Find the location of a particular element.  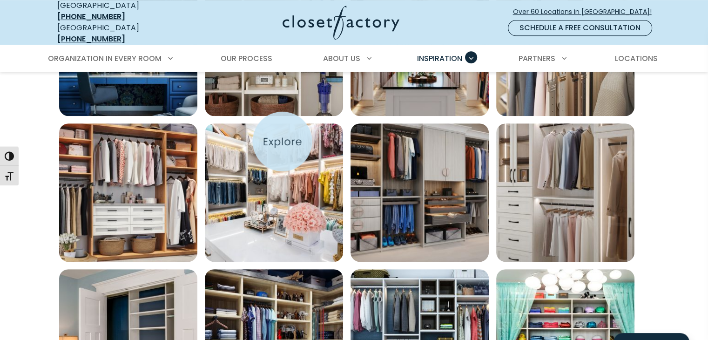

nav: Primary Menu is located at coordinates (354, 59).